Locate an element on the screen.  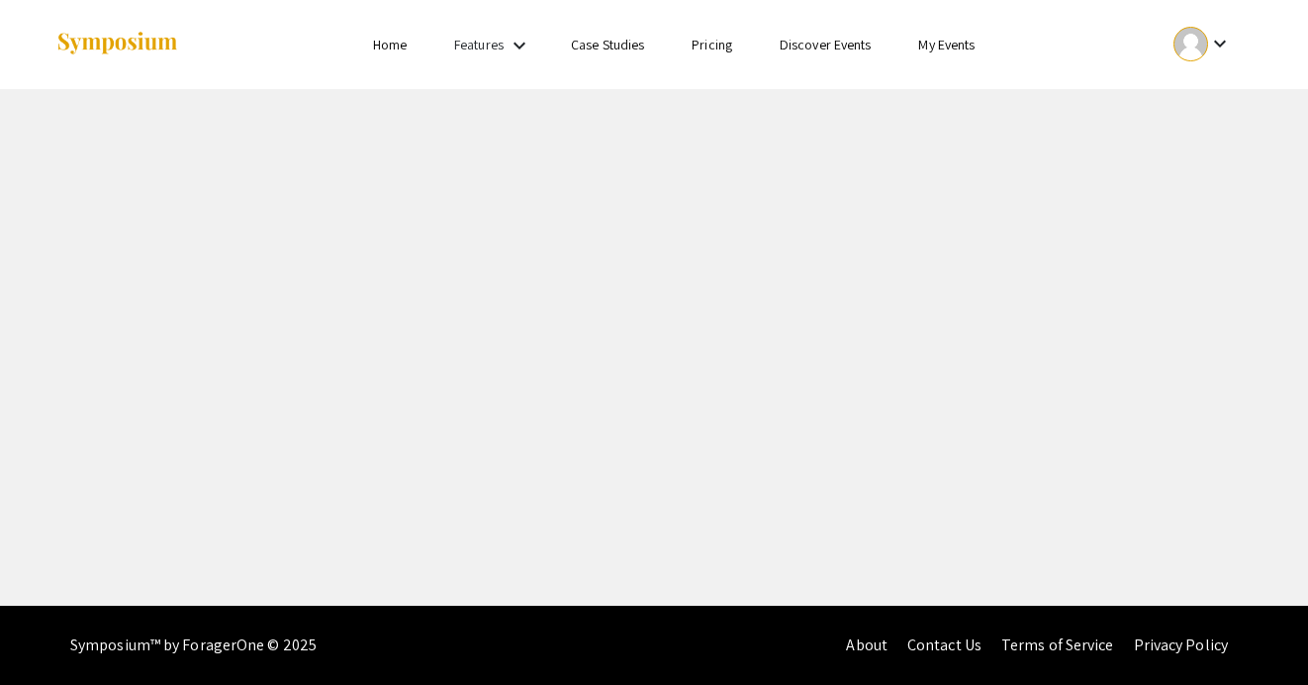
img: Symposium by ForagerOne is located at coordinates (117, 44).